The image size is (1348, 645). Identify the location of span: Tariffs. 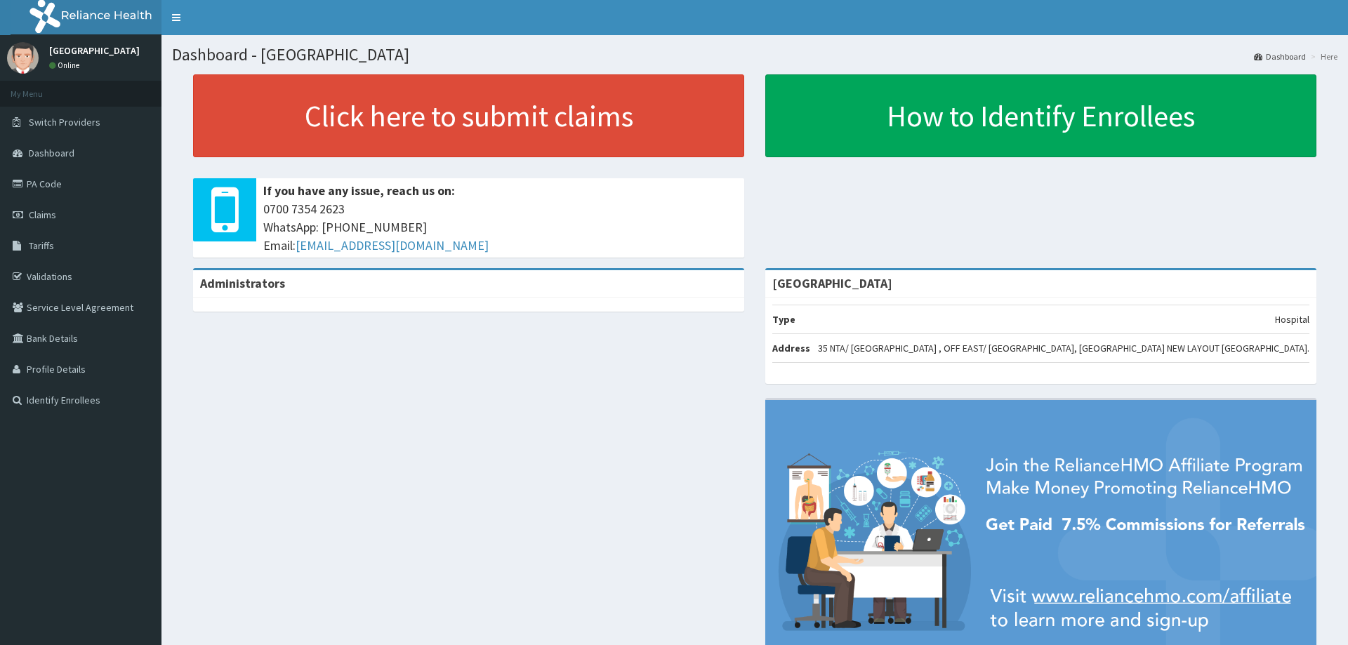
(41, 246).